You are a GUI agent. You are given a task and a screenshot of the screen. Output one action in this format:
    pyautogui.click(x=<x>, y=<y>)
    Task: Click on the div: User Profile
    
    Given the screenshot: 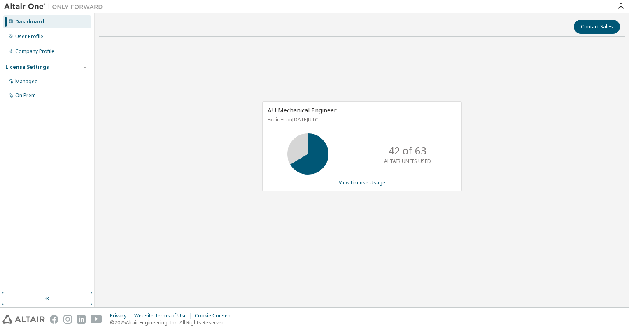 What is the action you would take?
    pyautogui.click(x=29, y=37)
    